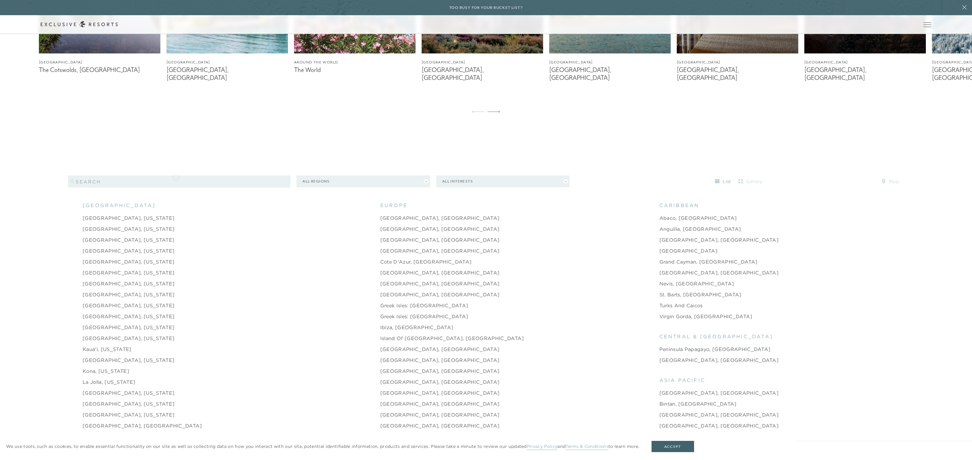 The height and width of the screenshot is (460, 972). I want to click on figcaption: Around the World, so click(355, 62).